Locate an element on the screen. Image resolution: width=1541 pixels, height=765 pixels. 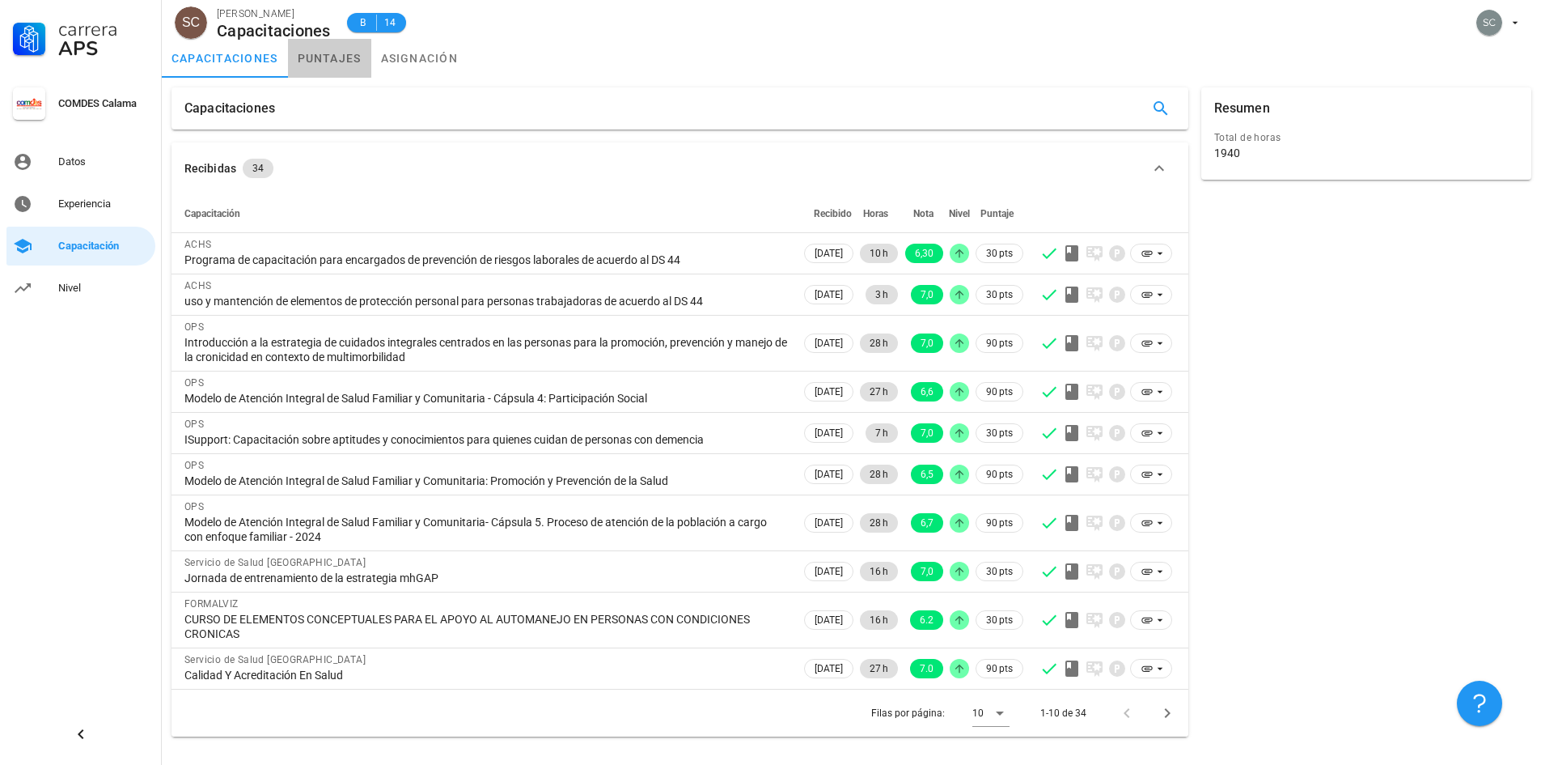
div: APS is located at coordinates (104, 49).